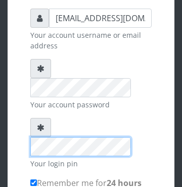 Image resolution: width=182 pixels, height=187 pixels. What do you see at coordinates (100, 18) in the screenshot?
I see `input: Username or email address` at bounding box center [100, 18].